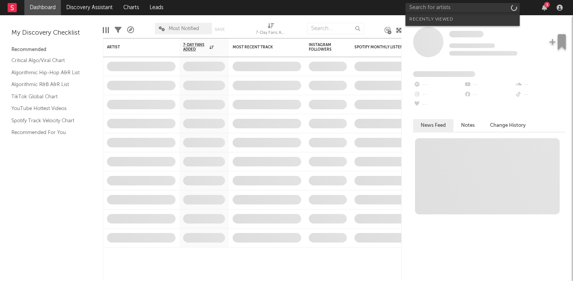  What do you see at coordinates (131, 30) in the screenshot?
I see `div: A&R Pipeline` at bounding box center [131, 30].